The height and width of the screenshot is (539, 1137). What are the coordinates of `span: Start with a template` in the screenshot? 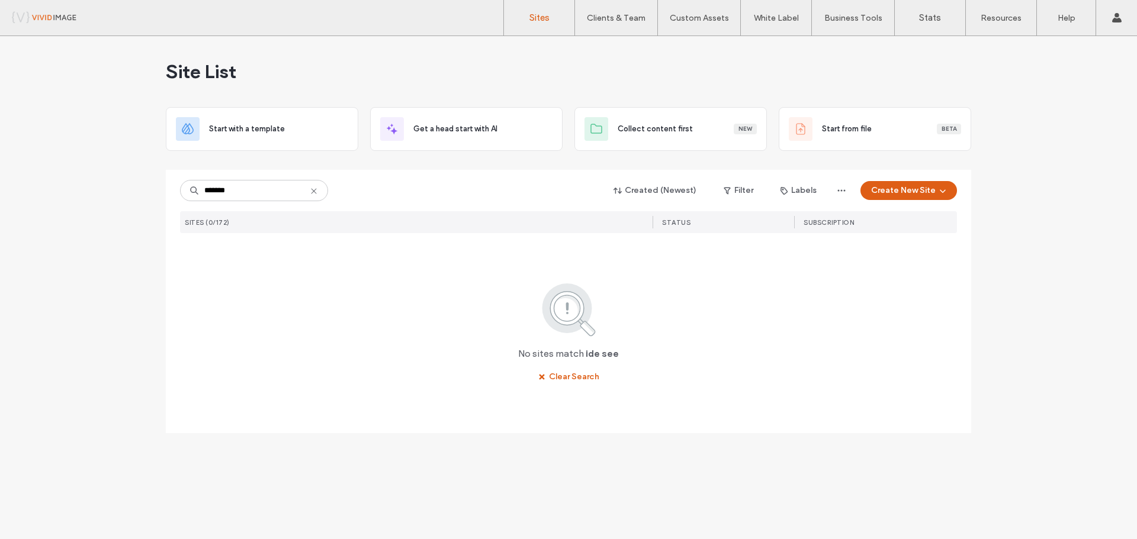 It's located at (247, 129).